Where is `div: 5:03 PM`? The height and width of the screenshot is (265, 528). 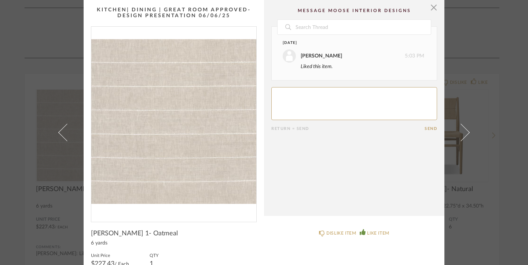 div: 5:03 PM is located at coordinates (353, 56).